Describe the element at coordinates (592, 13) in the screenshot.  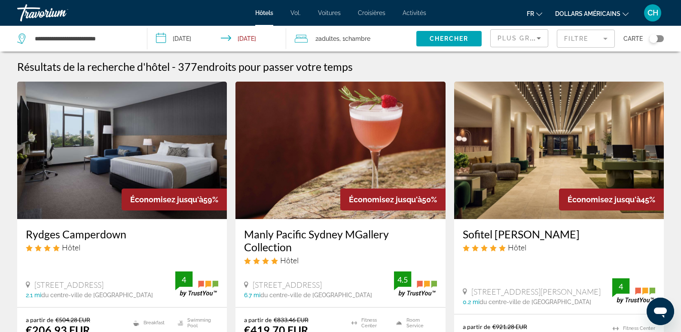
I see `button: Changer de devise` at that location.